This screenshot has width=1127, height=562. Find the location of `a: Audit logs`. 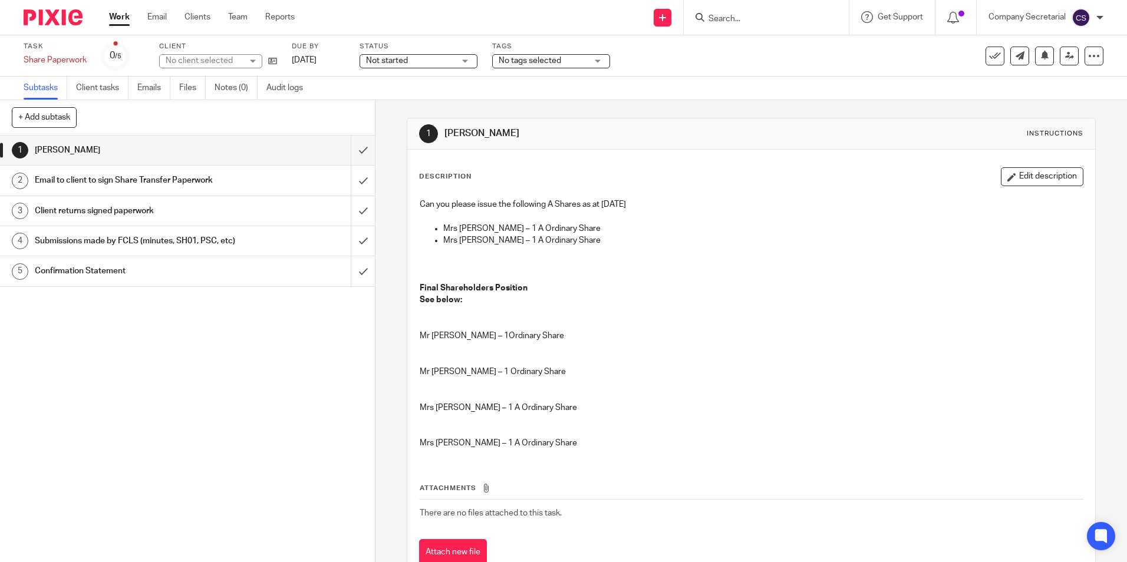

a: Audit logs is located at coordinates (289, 88).